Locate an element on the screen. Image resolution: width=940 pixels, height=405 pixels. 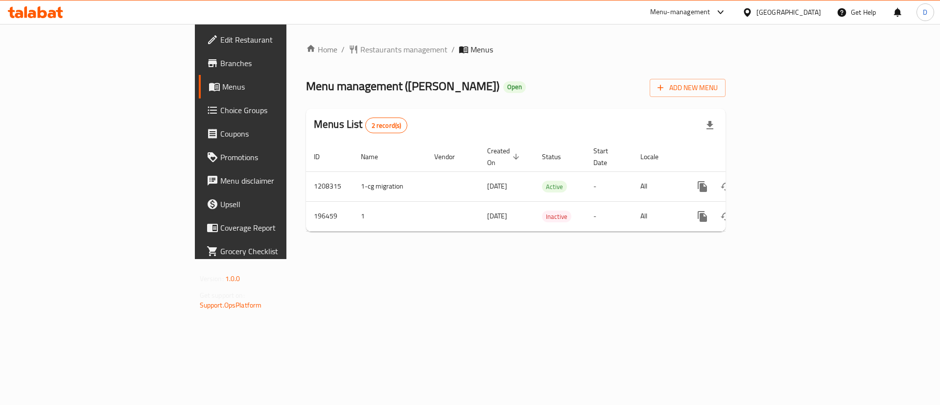
span: Start Date is located at coordinates (607, 157).